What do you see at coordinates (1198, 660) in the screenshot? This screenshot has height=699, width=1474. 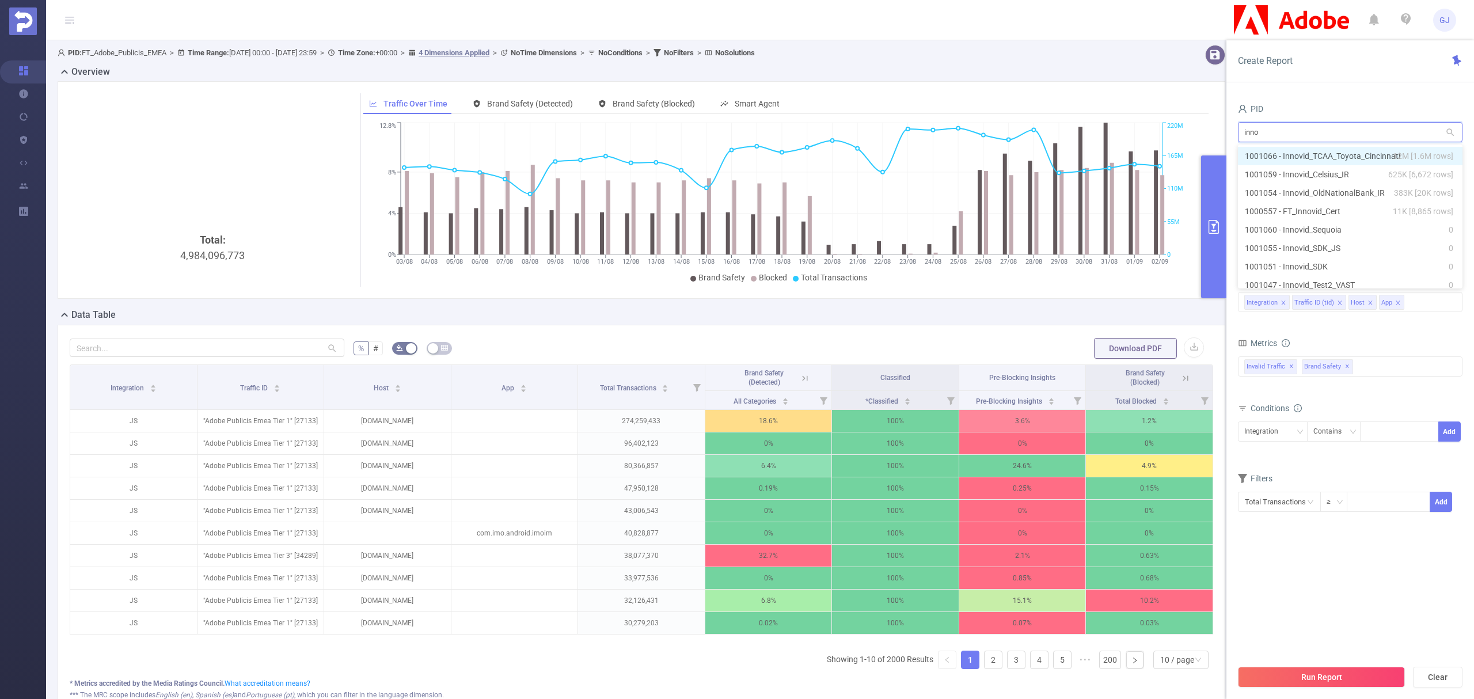 I see `i: icon: down` at bounding box center [1198, 660].